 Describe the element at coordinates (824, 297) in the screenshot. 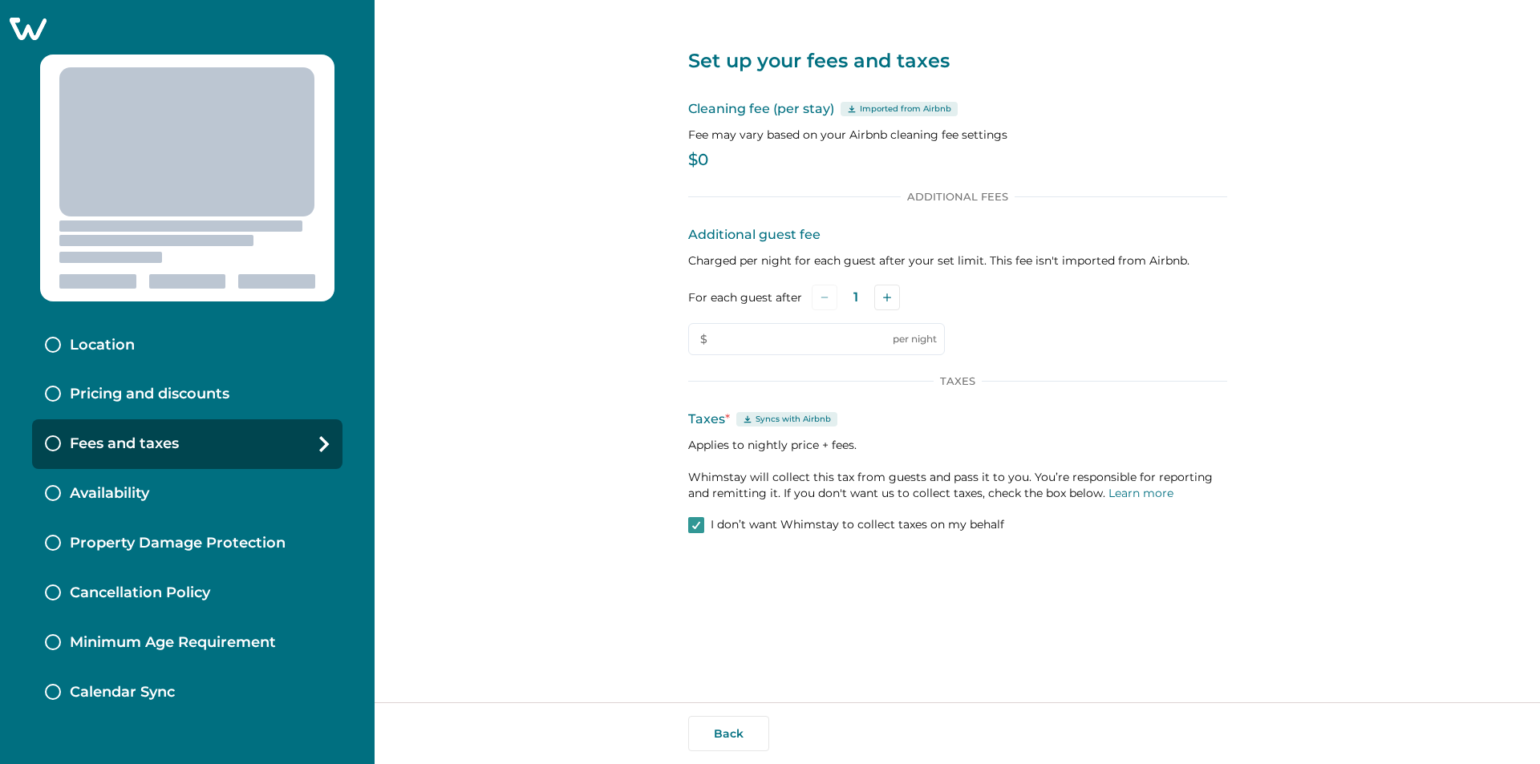

I see `button: Subtract` at that location.